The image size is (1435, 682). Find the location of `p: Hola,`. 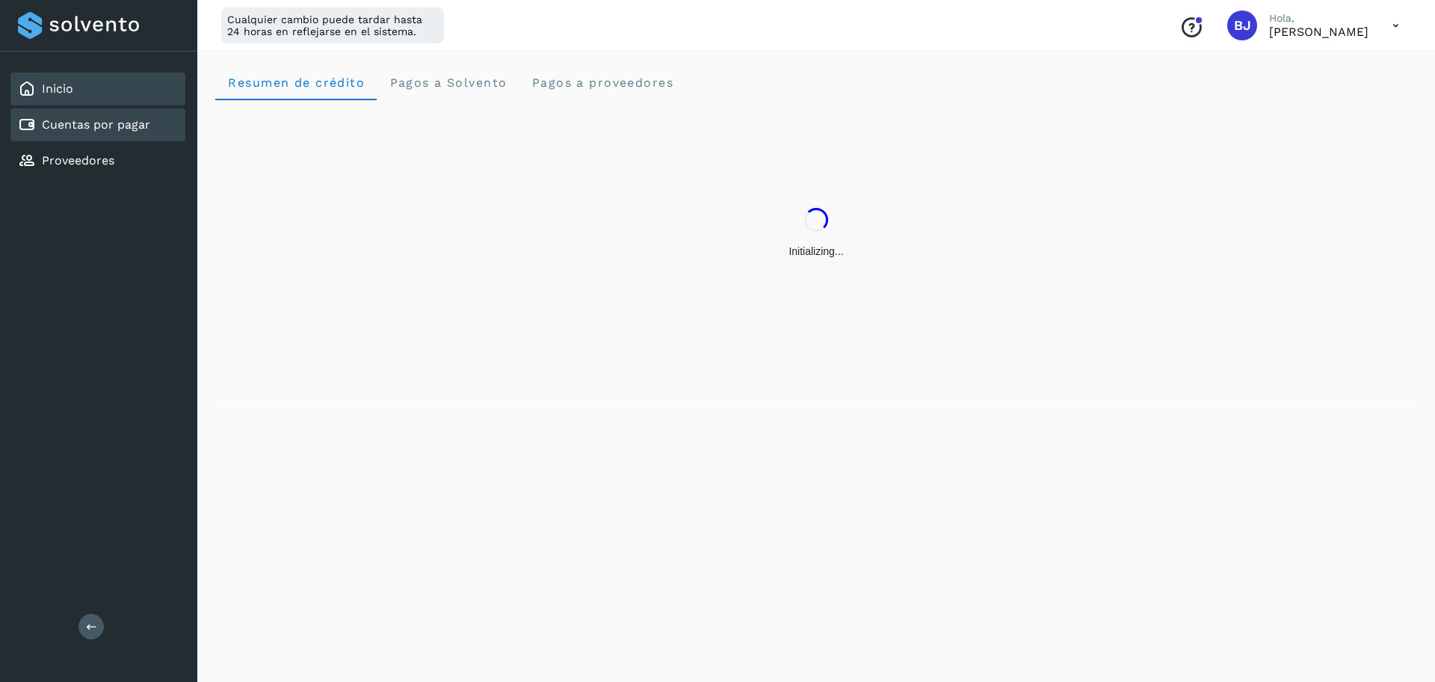

p: Hola, is located at coordinates (1319, 18).